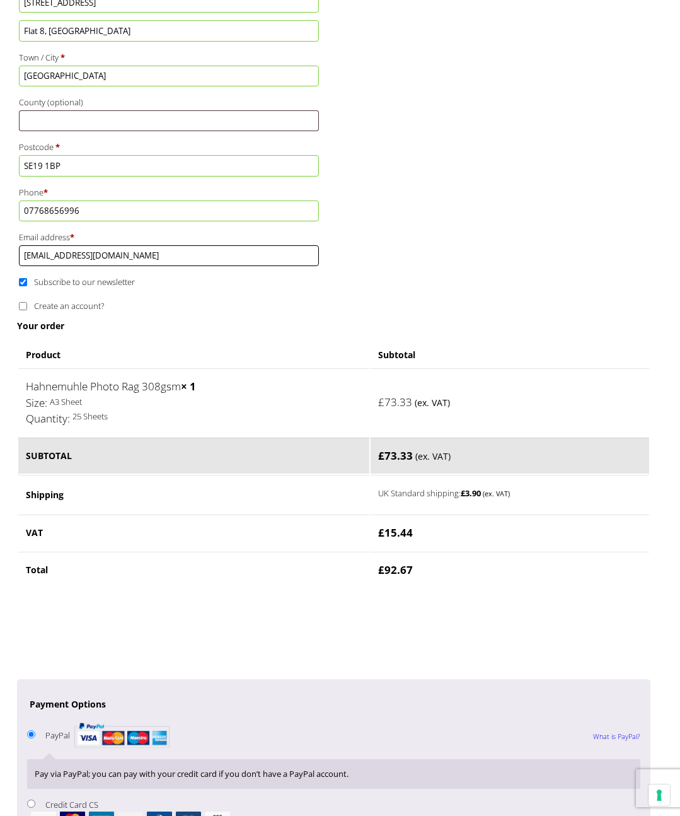 This screenshot has width=680, height=816. What do you see at coordinates (617, 737) in the screenshot?
I see `a: What is PayPal?` at bounding box center [617, 737].